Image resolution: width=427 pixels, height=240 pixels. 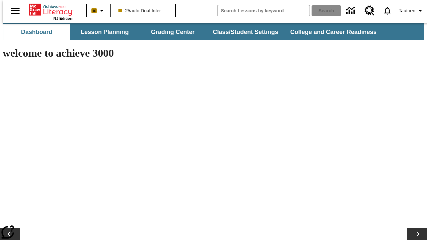 I want to click on button: Lesson Planning, so click(x=105, y=32).